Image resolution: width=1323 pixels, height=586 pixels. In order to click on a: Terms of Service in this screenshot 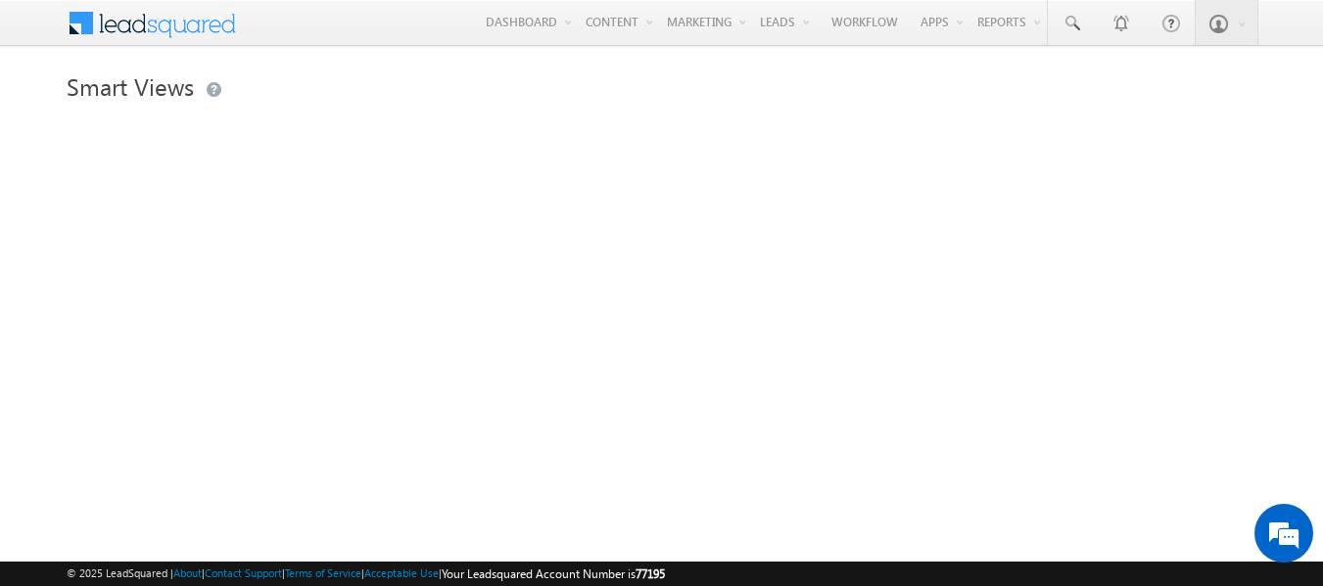, I will do `click(323, 573)`.